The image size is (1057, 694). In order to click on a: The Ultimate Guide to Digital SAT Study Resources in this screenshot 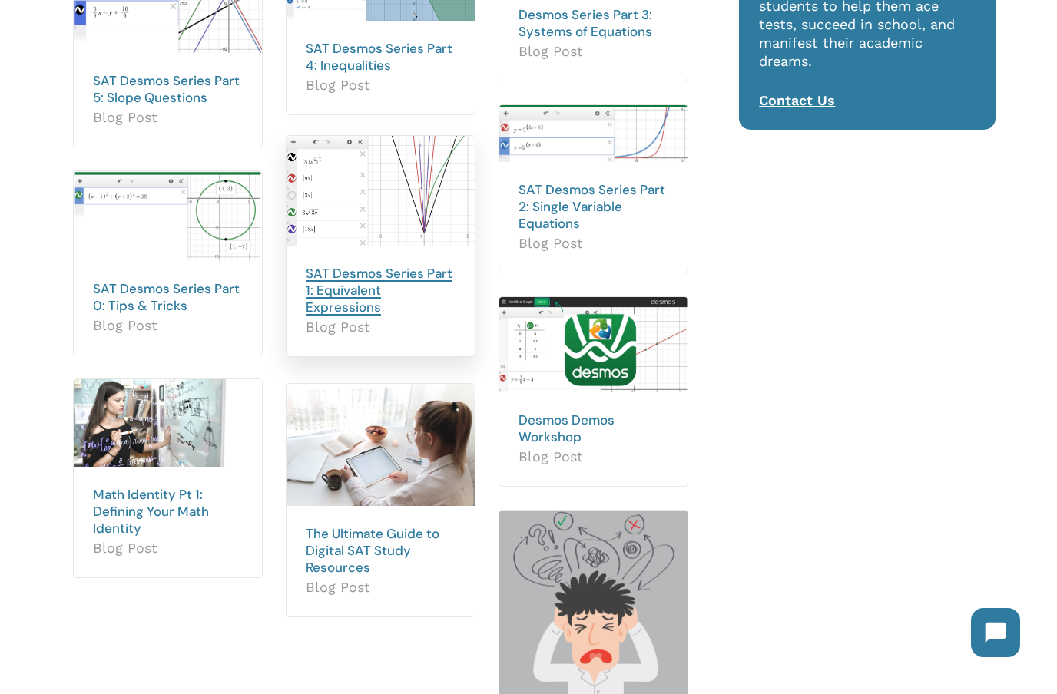, I will do `click(373, 551)`.